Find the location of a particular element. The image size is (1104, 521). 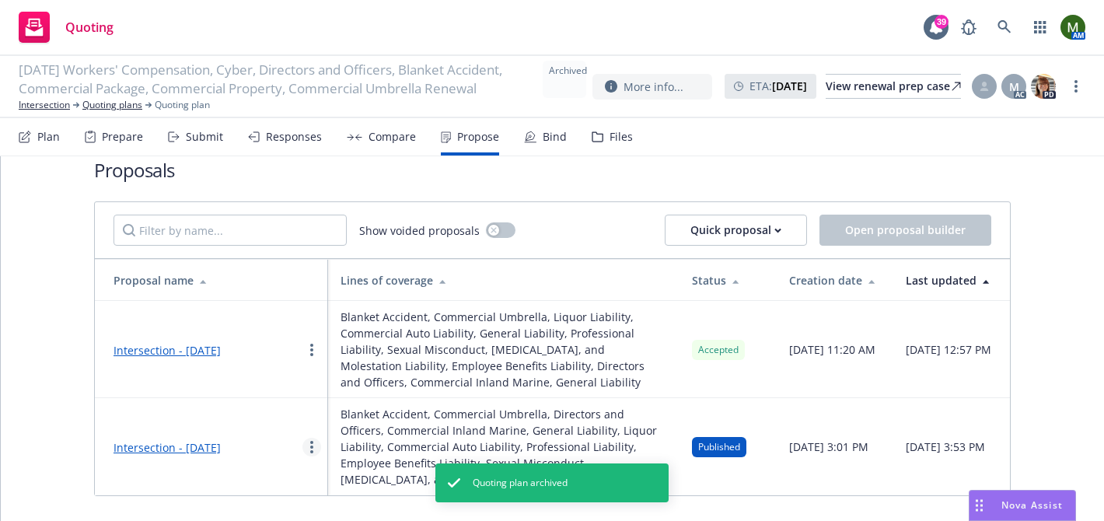

input: Filter by name... is located at coordinates (230, 230).